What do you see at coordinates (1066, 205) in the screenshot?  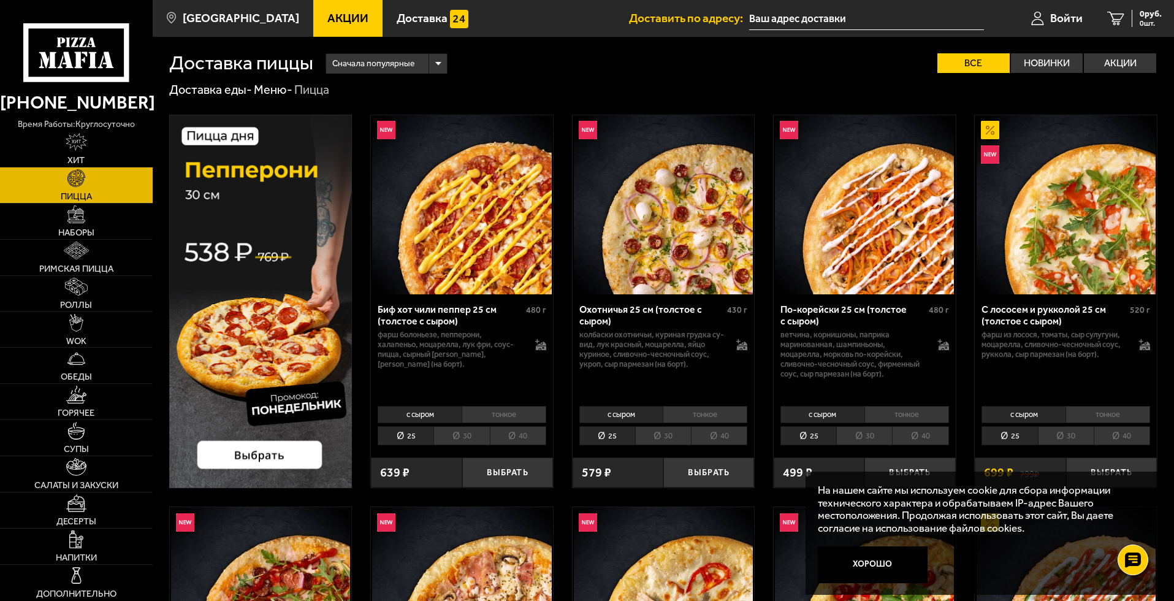 I see `a: АкционныйНовинкаС лососем и рукколой 25 см (толстое с сыром)` at bounding box center [1066, 205].